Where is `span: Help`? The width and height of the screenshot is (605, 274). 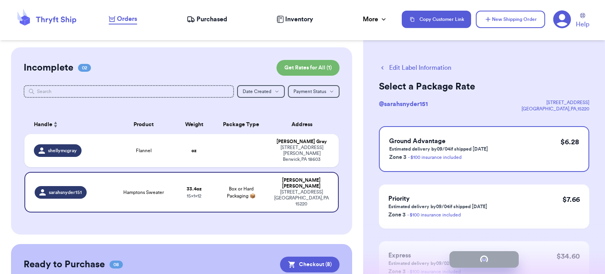 span: Help is located at coordinates (582, 24).